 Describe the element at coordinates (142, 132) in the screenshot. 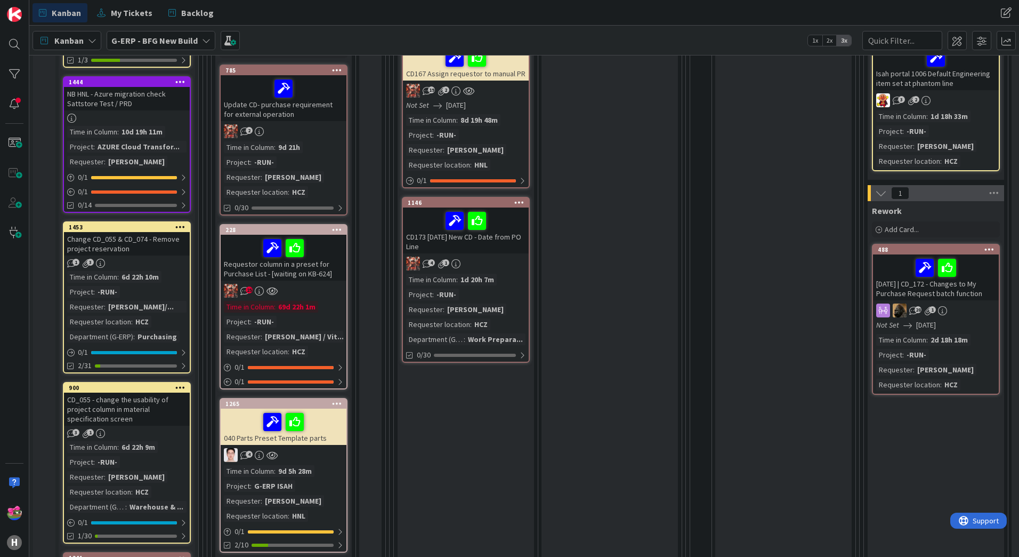

I see `div: 10d 19h 11m` at that location.